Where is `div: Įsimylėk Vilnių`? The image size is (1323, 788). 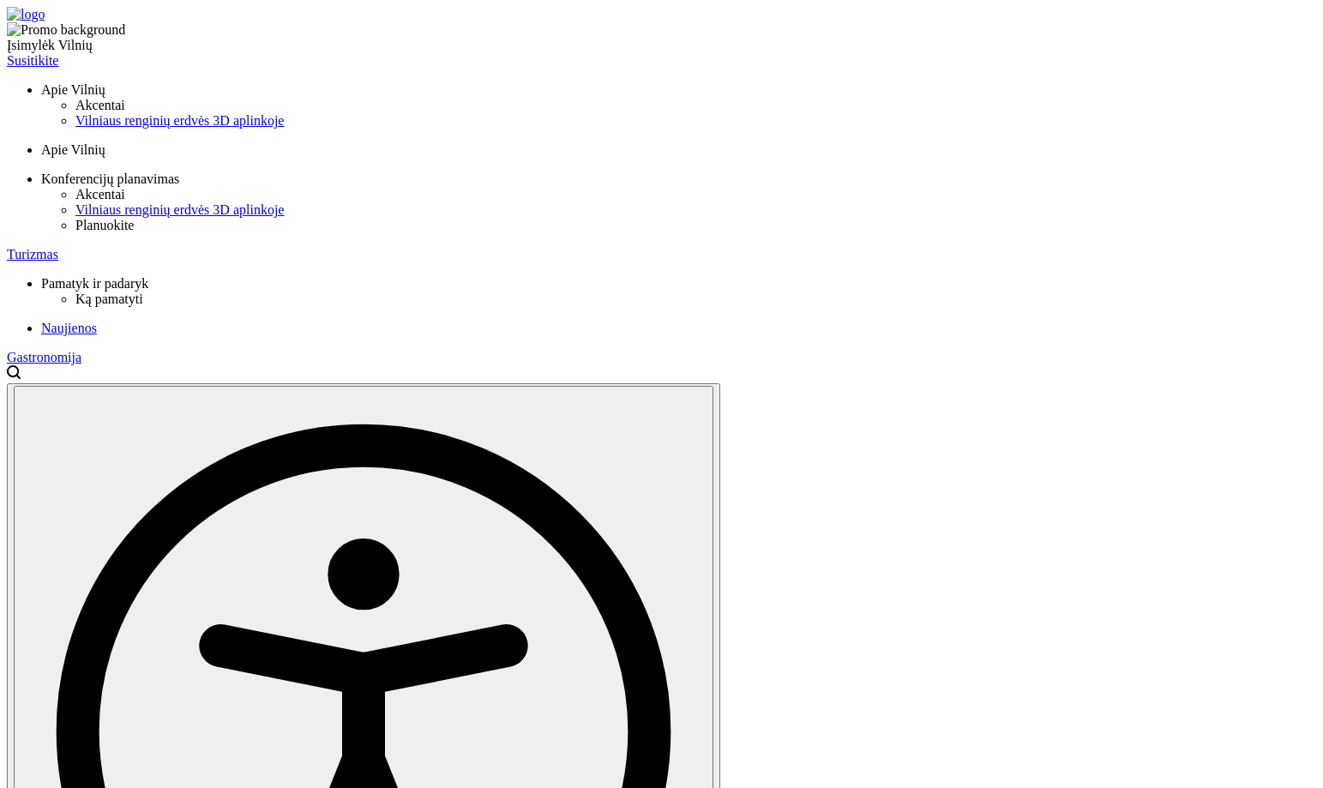
div: Įsimylėk Vilnių is located at coordinates (661, 45).